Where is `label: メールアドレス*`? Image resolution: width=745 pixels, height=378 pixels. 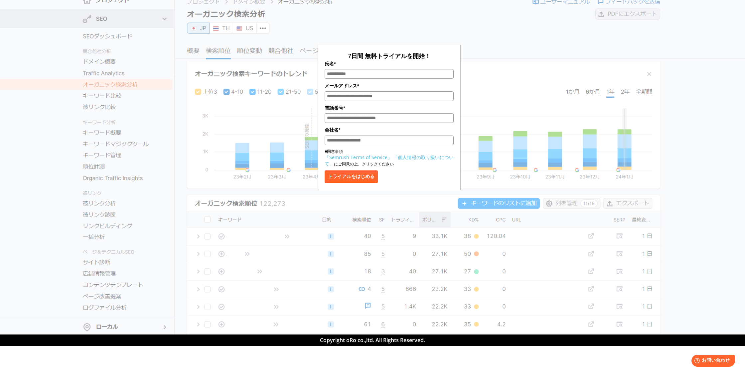
label: メールアドレス* is located at coordinates (389, 86).